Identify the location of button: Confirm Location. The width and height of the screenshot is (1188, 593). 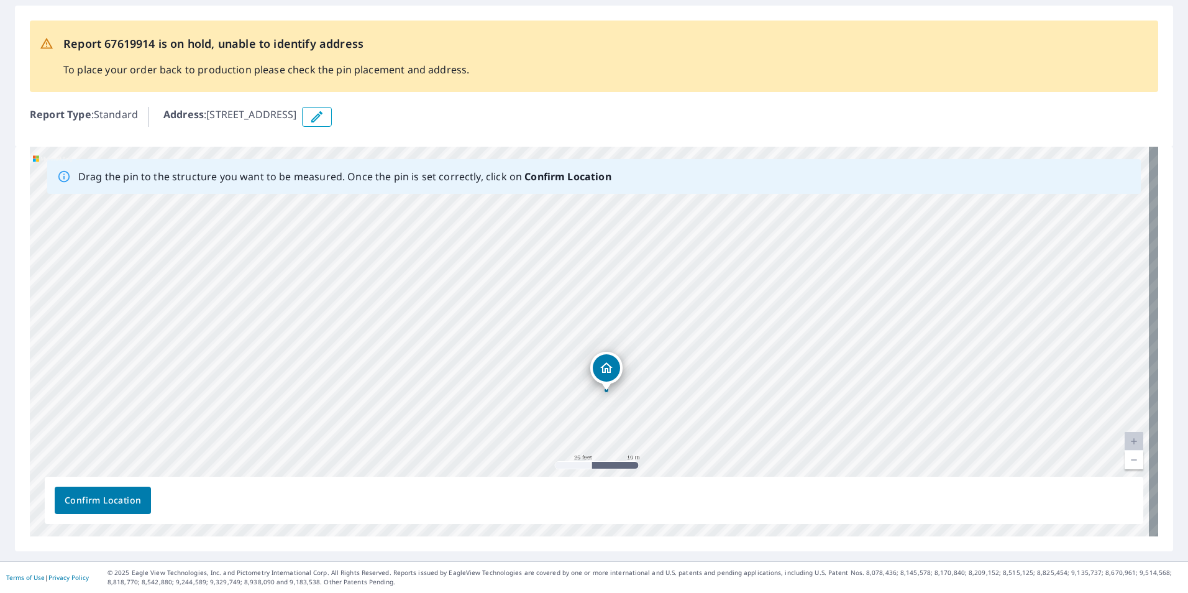
(103, 500).